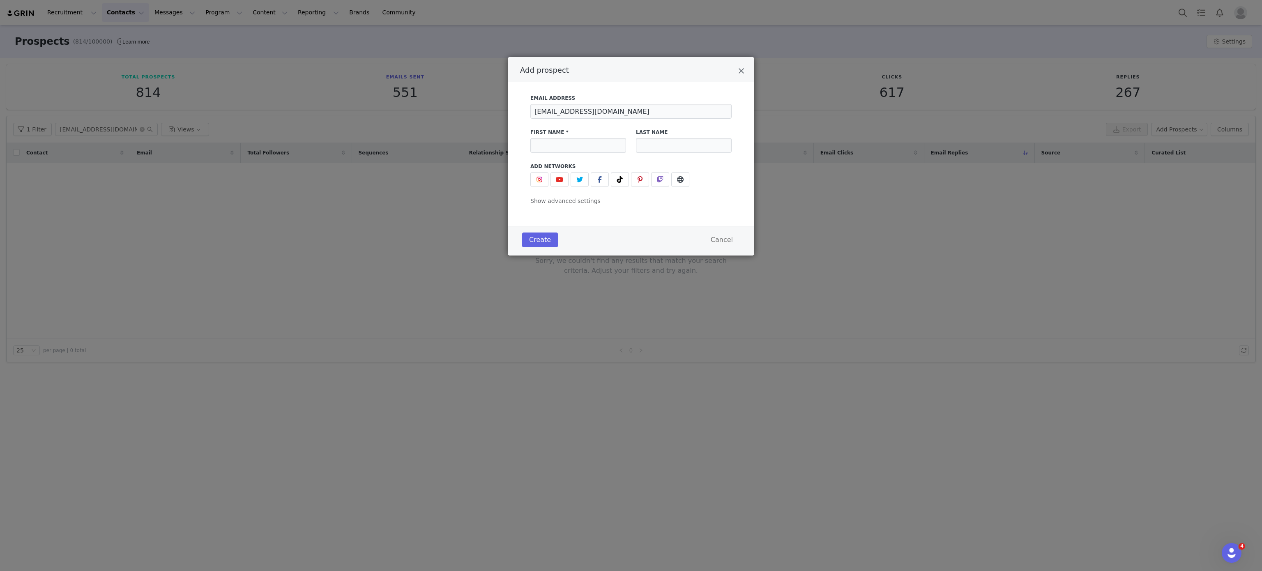 The width and height of the screenshot is (1262, 571). I want to click on label: Last Name, so click(684, 132).